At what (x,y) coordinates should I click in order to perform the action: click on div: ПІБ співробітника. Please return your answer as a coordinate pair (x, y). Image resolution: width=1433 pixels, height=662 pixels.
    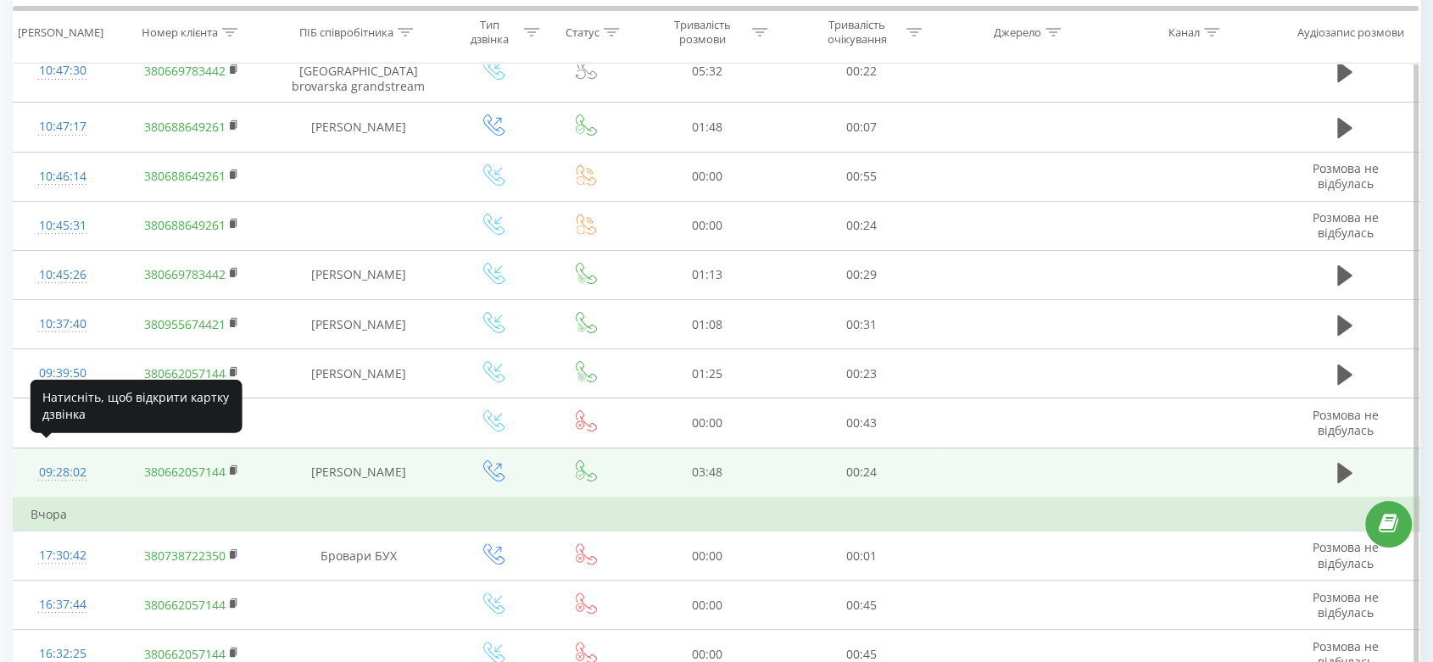
    Looking at the image, I should click on (346, 31).